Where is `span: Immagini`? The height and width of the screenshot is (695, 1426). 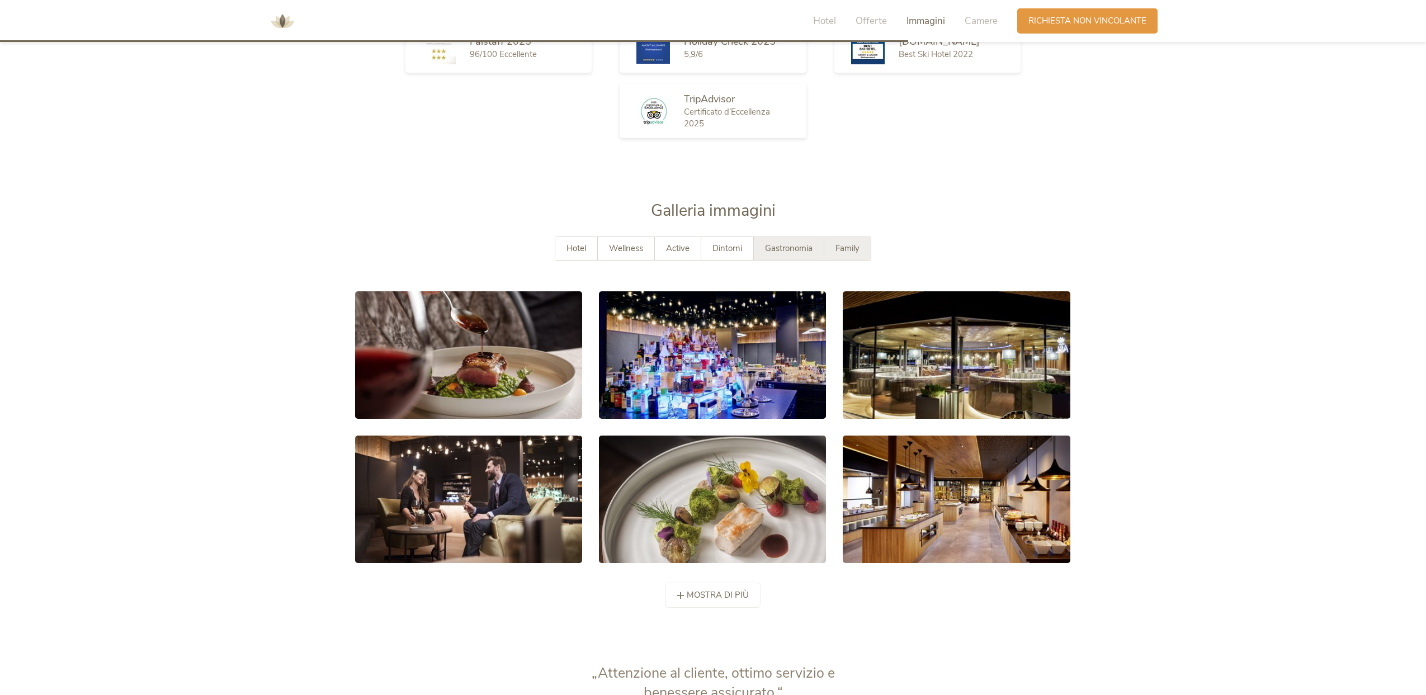
span: Immagini is located at coordinates (926, 21).